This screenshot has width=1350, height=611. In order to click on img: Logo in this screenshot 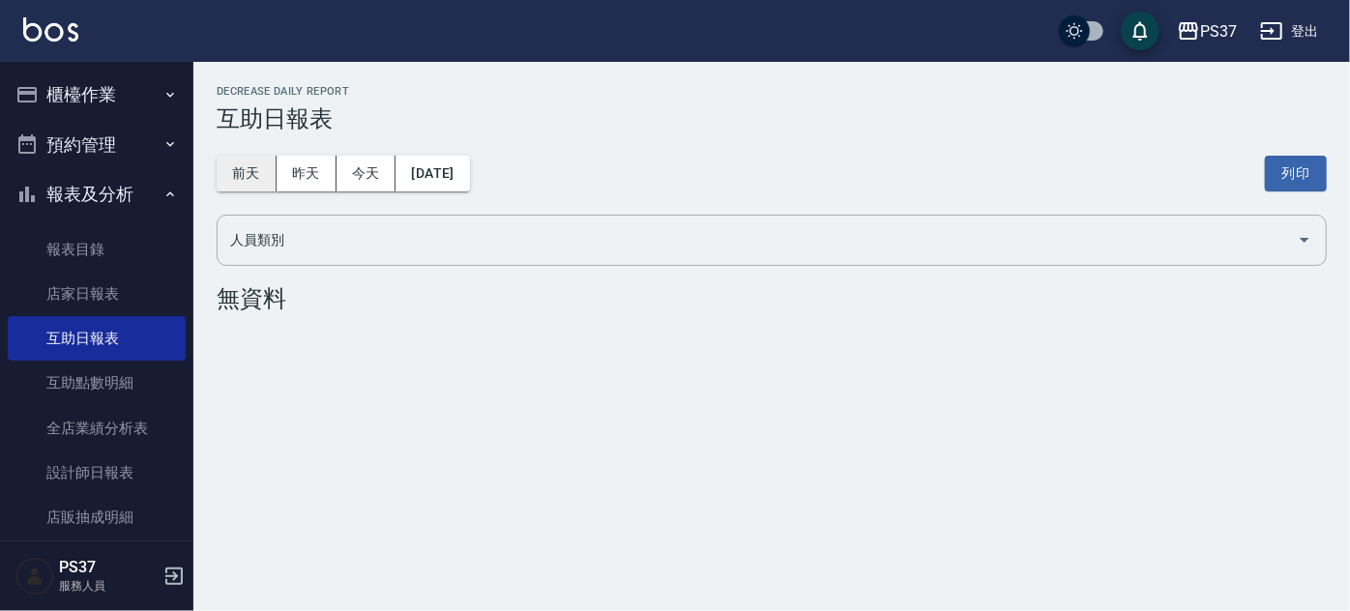, I will do `click(50, 29)`.